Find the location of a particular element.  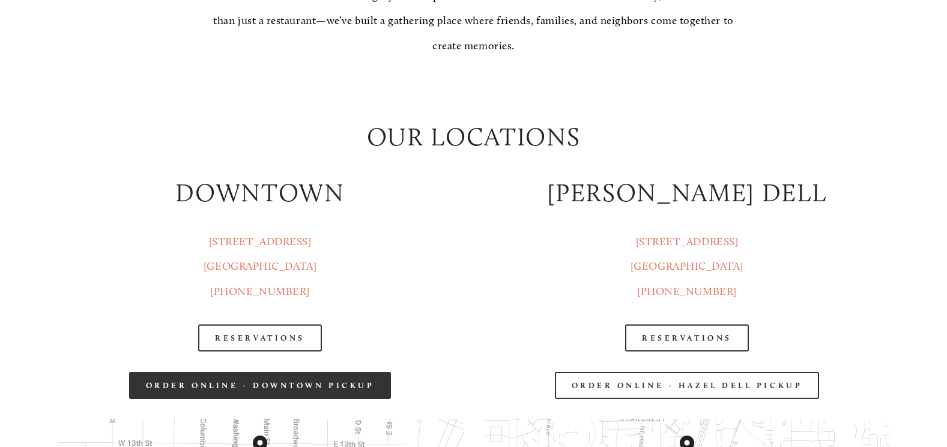

a: Order Online - Downtown pickup is located at coordinates (260, 385).